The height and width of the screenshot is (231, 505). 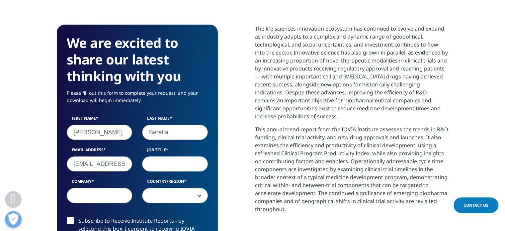 I want to click on label: Company, so click(x=100, y=183).